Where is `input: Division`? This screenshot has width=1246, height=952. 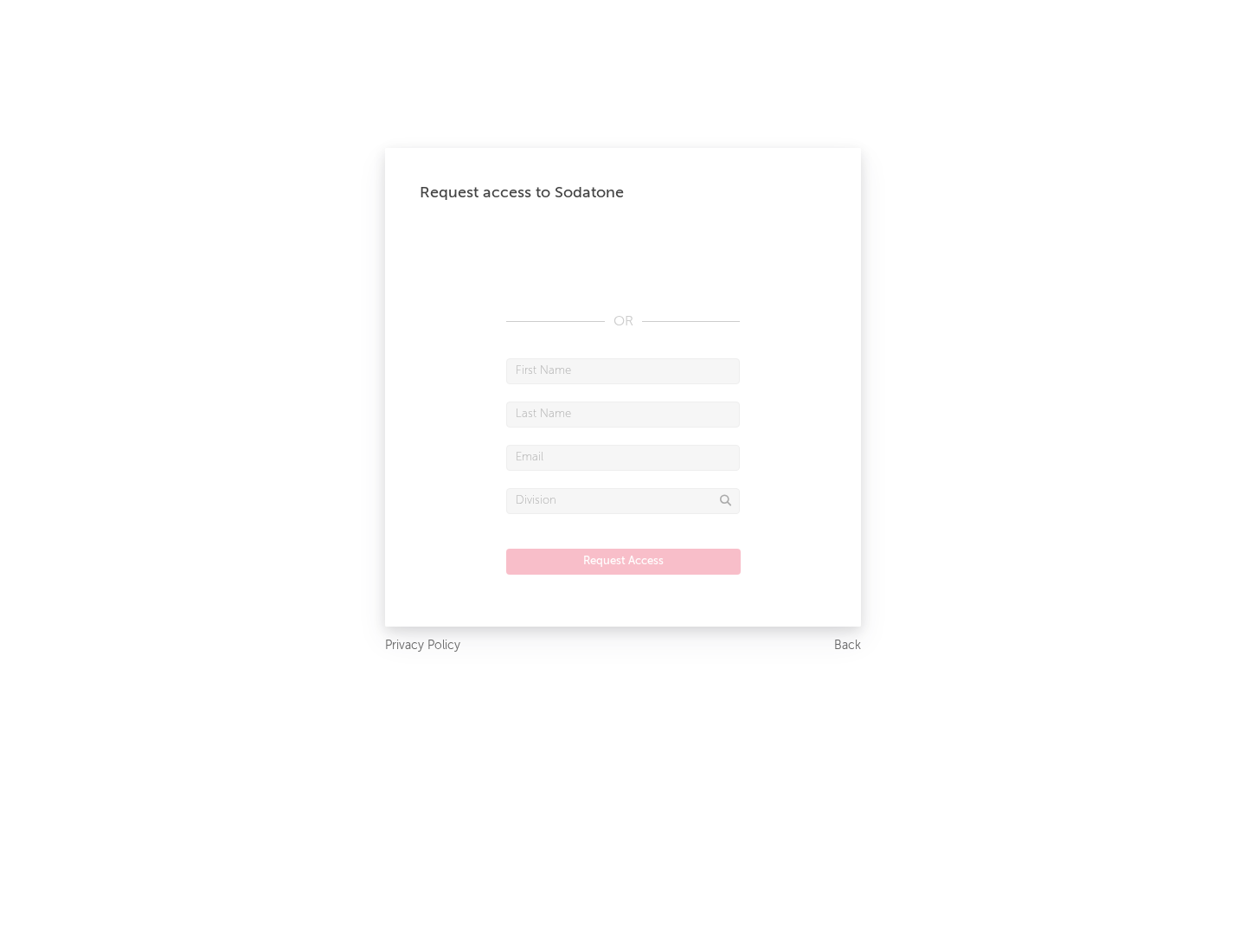 input: Division is located at coordinates (623, 501).